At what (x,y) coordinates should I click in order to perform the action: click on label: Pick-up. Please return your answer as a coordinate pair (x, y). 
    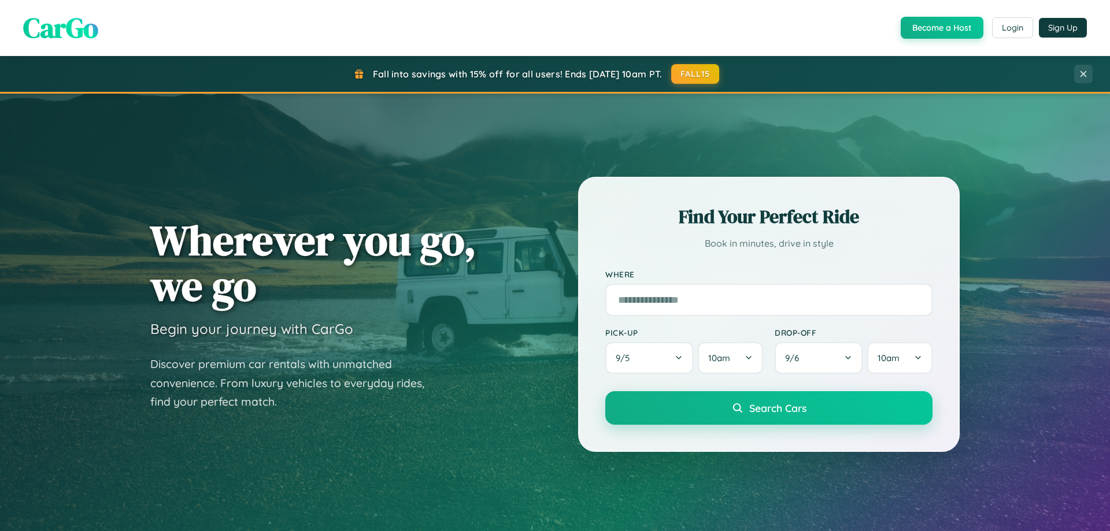
    Looking at the image, I should click on (684, 333).